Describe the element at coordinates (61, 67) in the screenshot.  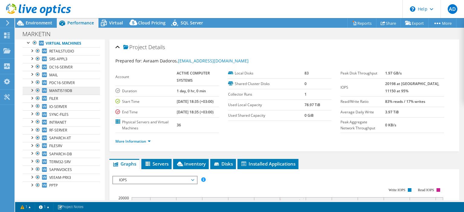
I see `span: DC16-SERVER` at that location.